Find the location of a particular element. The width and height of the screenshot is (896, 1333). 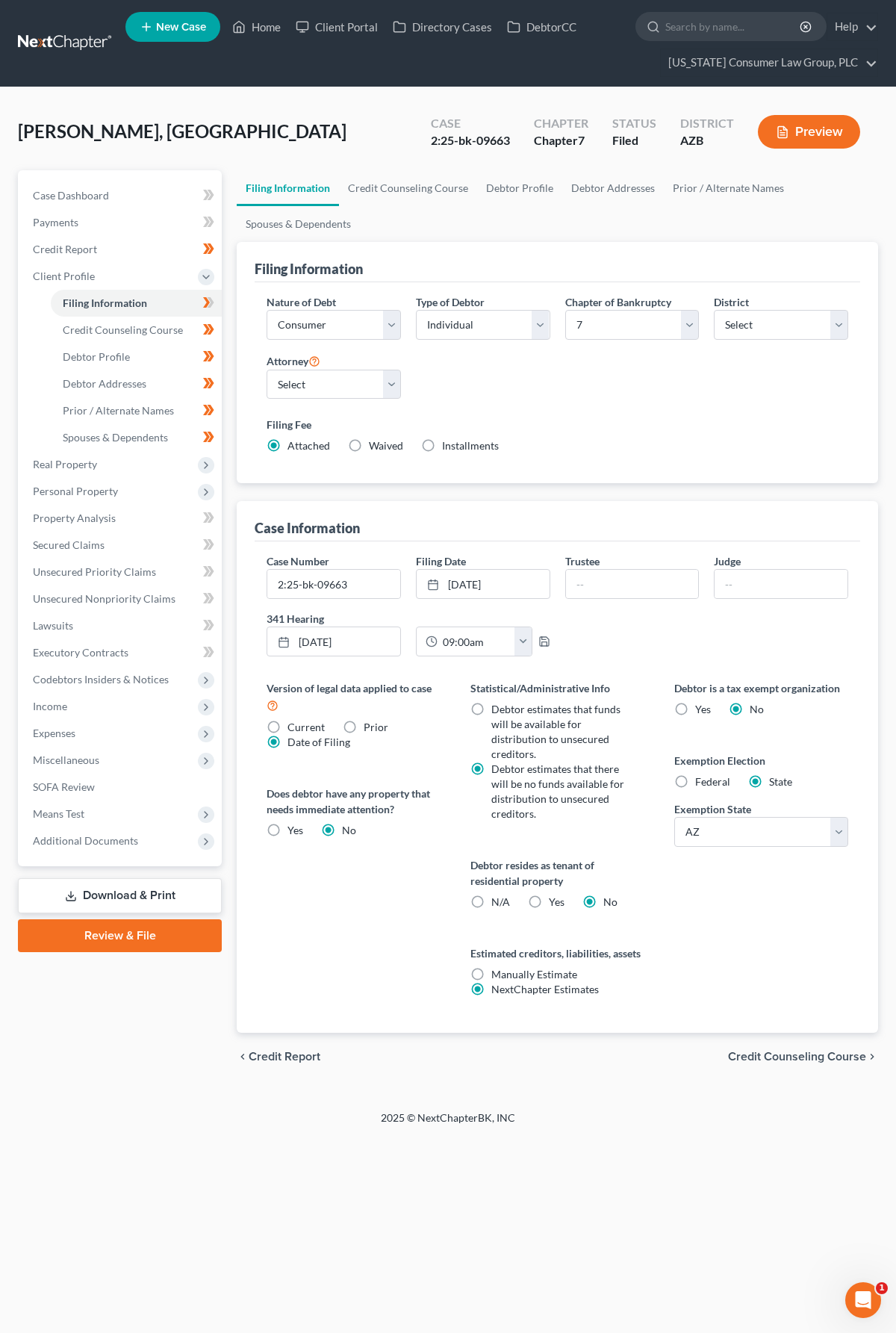

span: Real Property is located at coordinates (65, 464).